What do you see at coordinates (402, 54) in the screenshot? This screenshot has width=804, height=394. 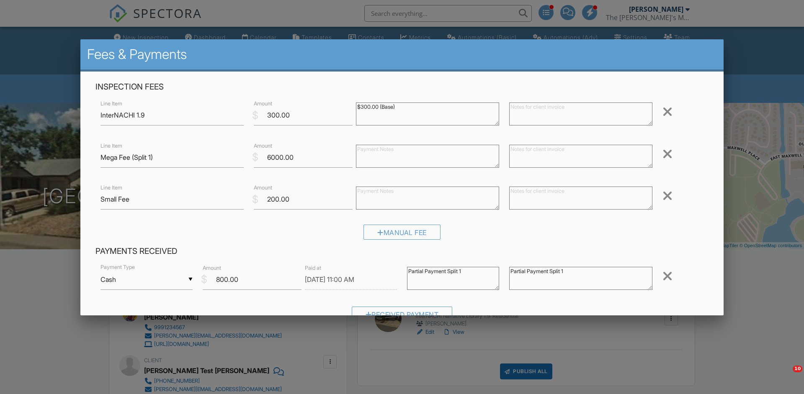 I see `h2: Fees & Payments` at bounding box center [402, 54].